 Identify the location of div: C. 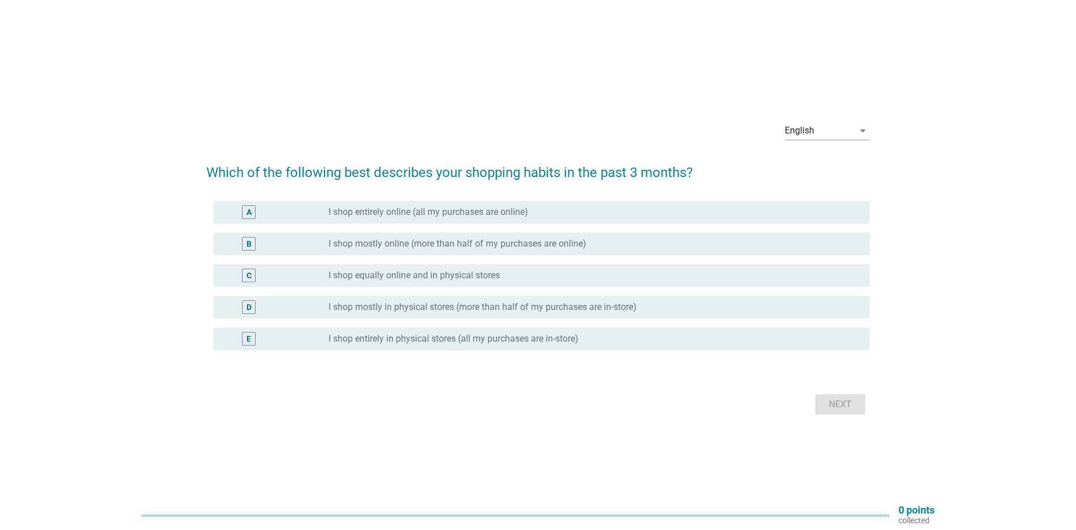
(249, 275).